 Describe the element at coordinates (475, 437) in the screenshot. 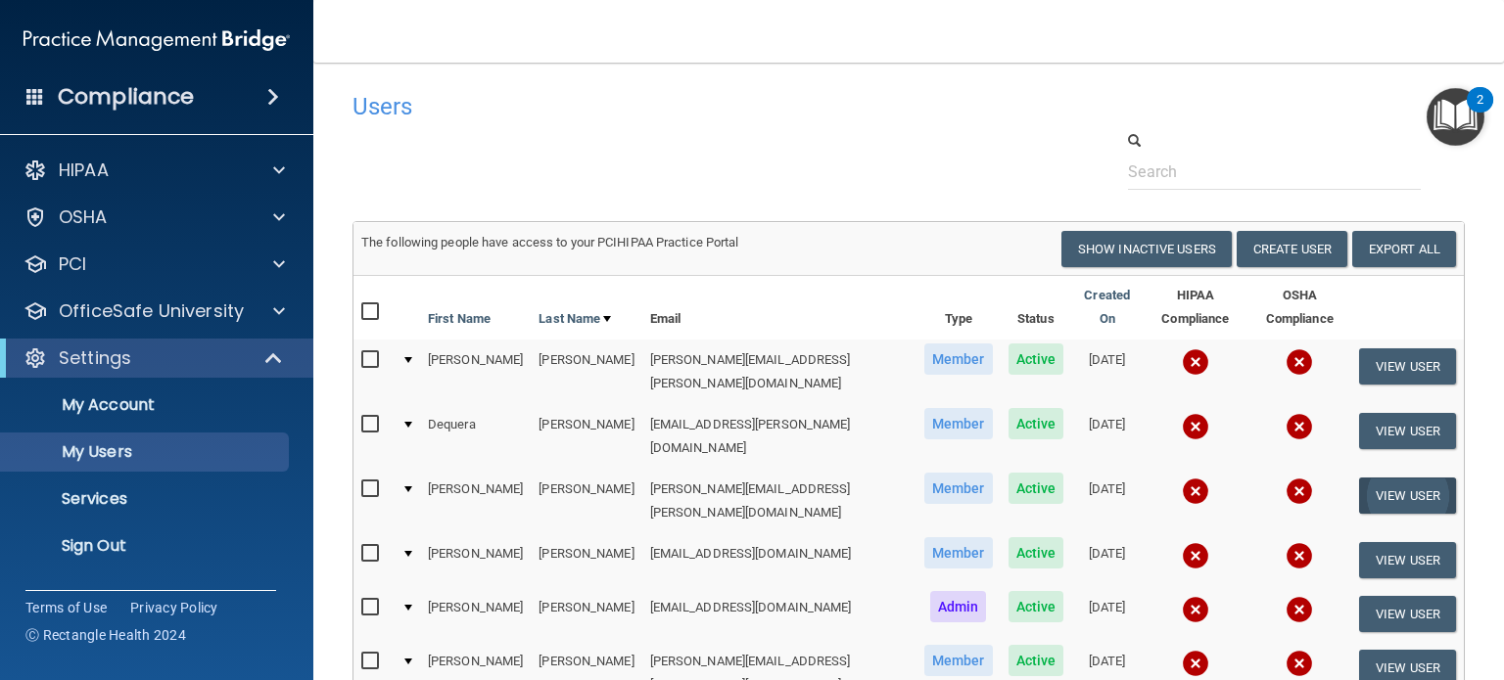

I see `td: Dequera` at that location.